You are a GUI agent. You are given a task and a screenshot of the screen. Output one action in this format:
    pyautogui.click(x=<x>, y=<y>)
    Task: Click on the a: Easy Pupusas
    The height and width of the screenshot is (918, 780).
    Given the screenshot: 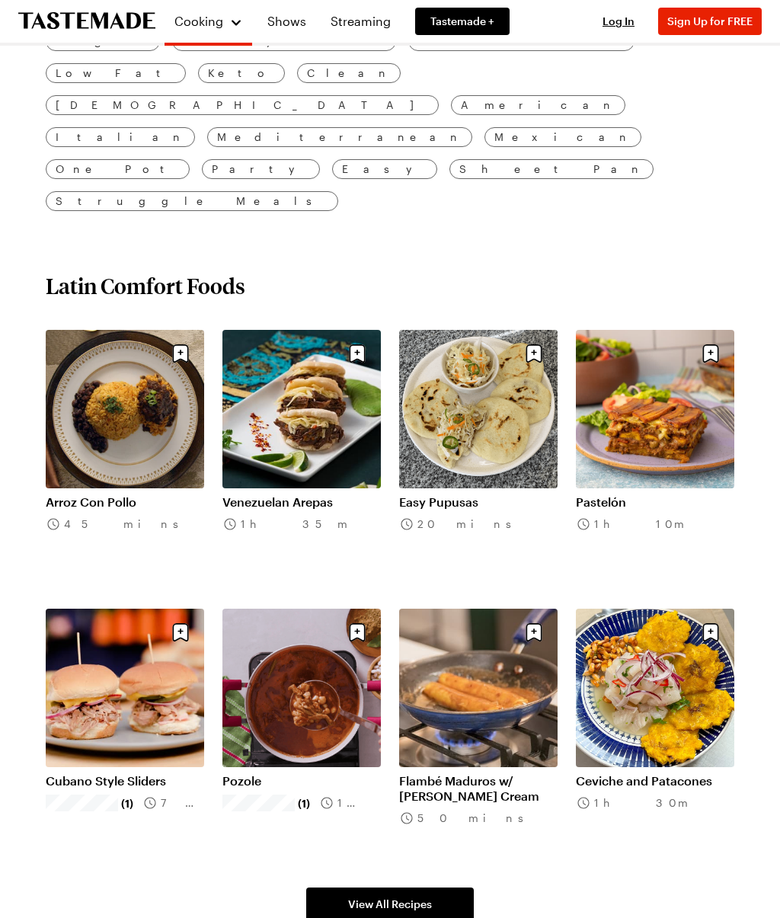 What is the action you would take?
    pyautogui.click(x=478, y=502)
    